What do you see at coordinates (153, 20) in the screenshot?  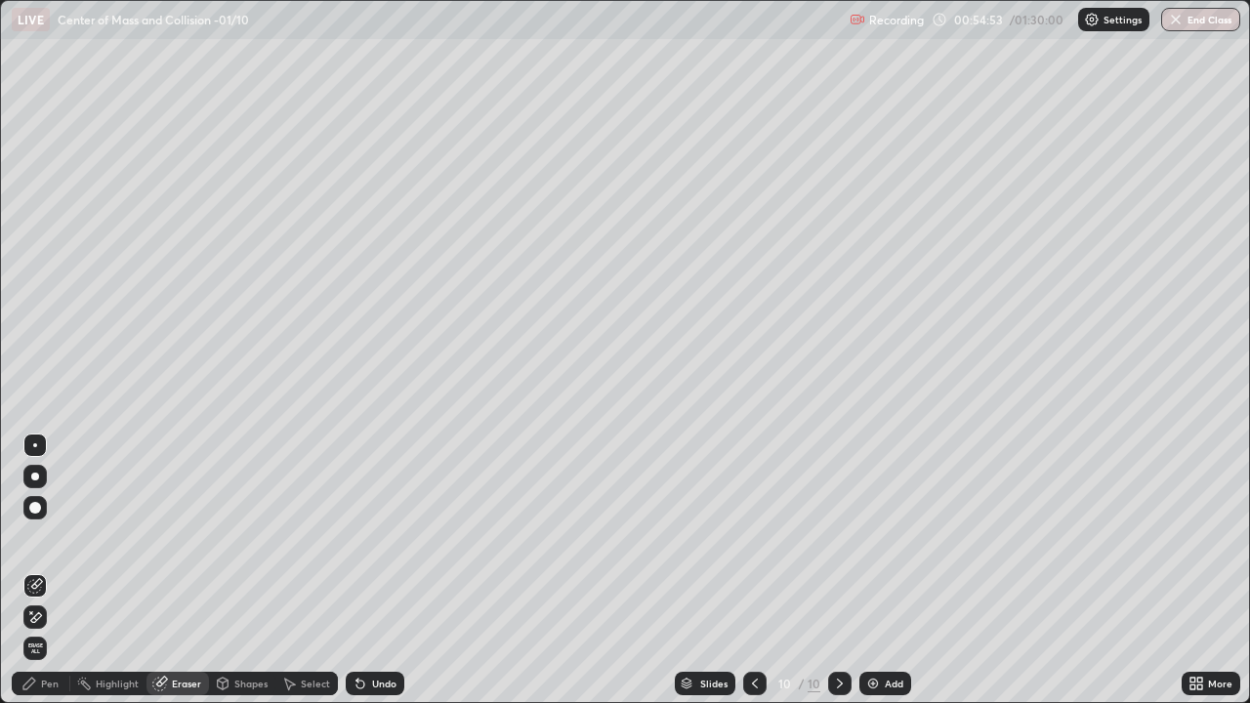 I see `p: Center of Mass and Collision -01/10` at bounding box center [153, 20].